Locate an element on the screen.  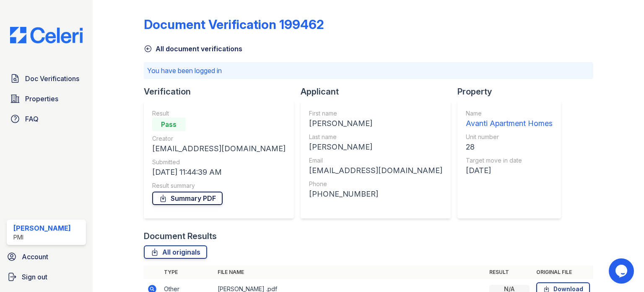
div: First name is located at coordinates (376, 113).